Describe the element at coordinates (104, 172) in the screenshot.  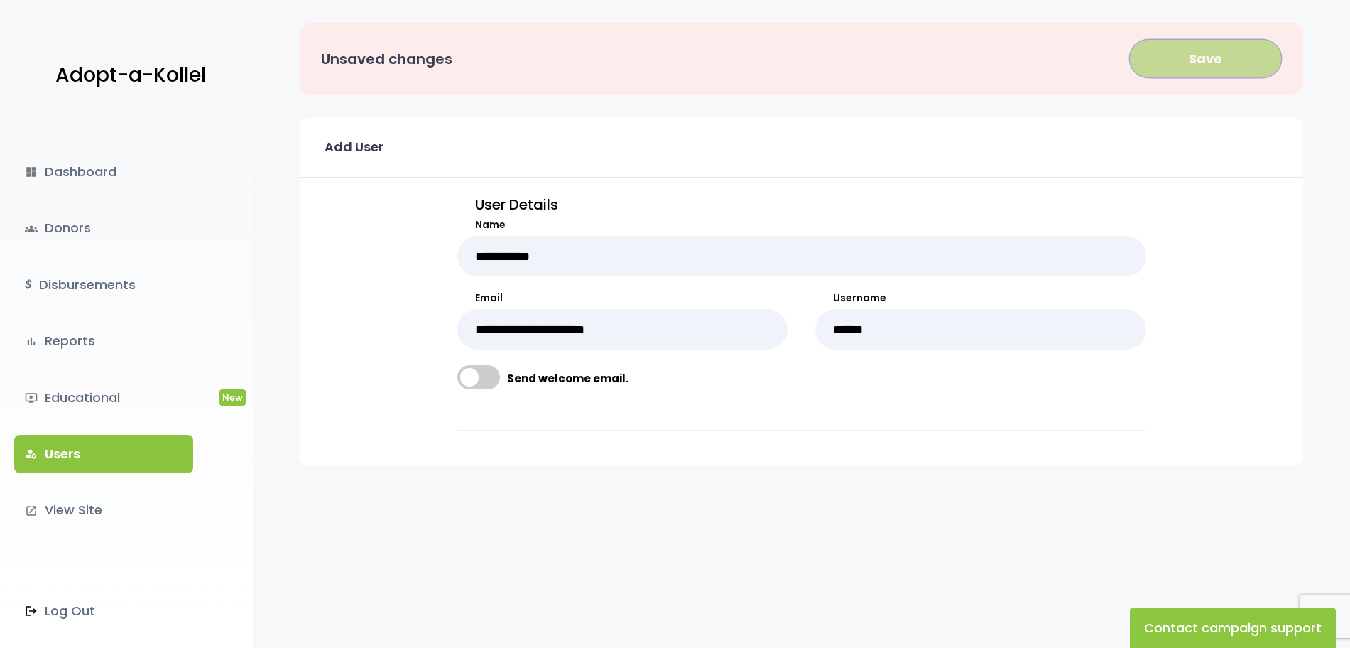
I see `a: dashboardDashboard` at that location.